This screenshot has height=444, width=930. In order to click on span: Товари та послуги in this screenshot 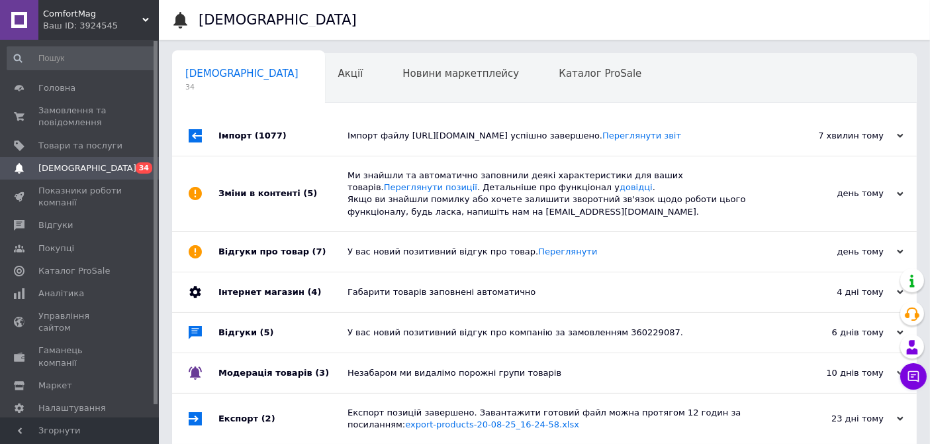, I will do `click(80, 146)`.